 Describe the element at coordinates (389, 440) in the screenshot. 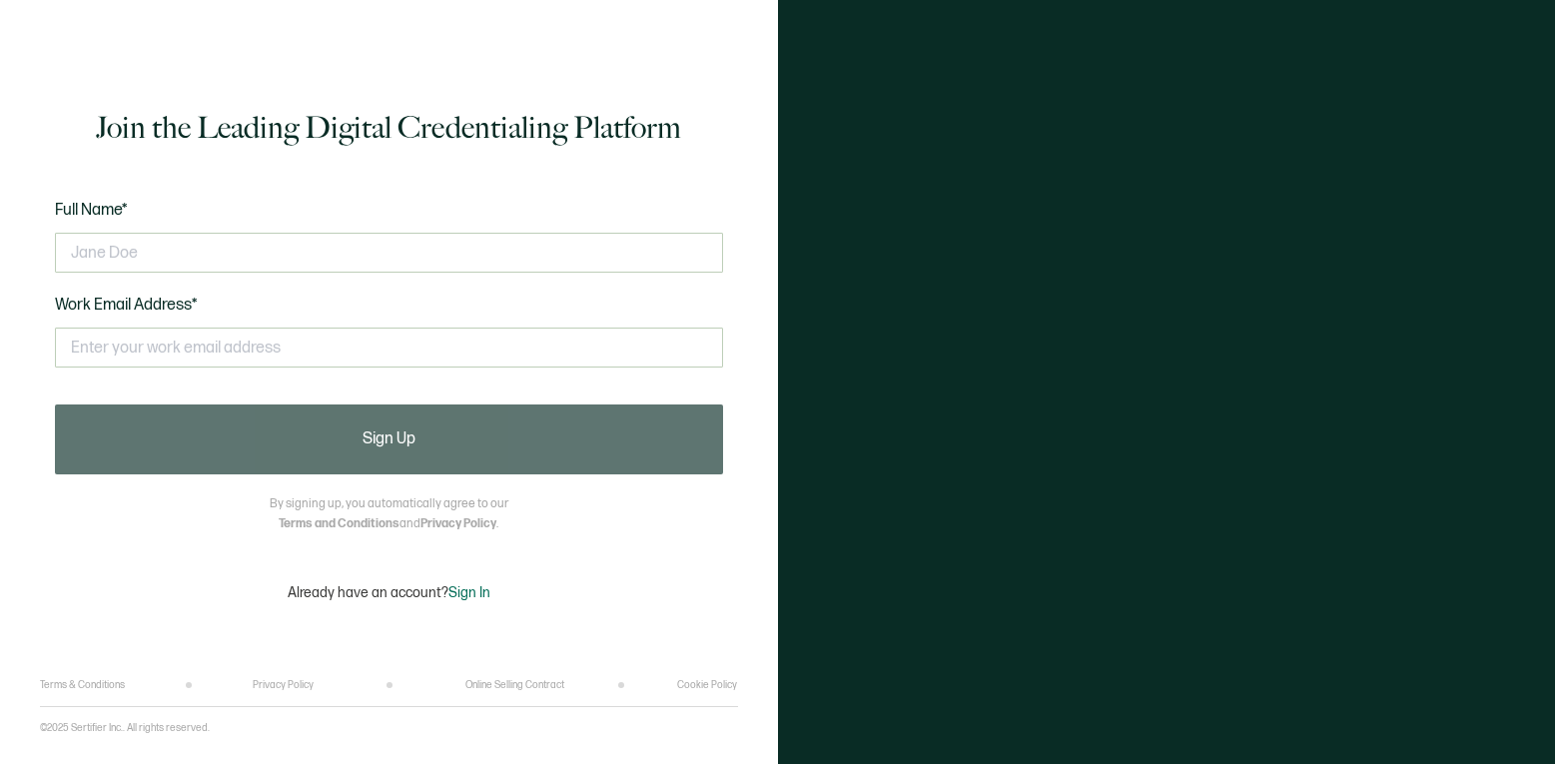

I see `button: Sign Up` at that location.